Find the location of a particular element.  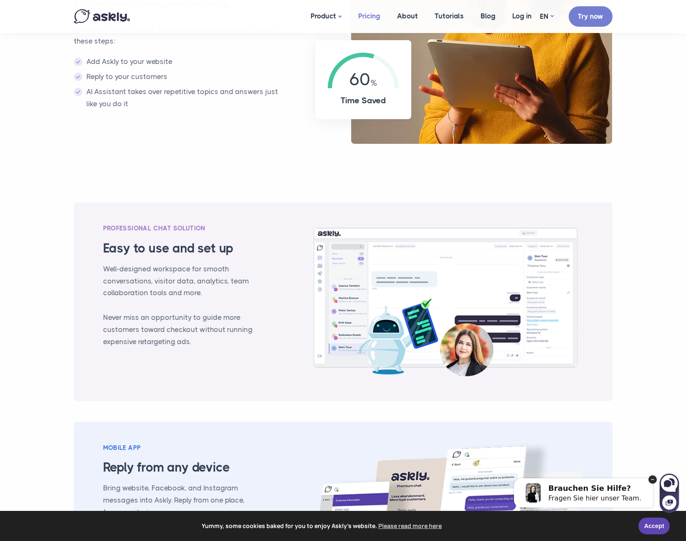

div: Fragen Sie hier unser Team. is located at coordinates (86, 35).